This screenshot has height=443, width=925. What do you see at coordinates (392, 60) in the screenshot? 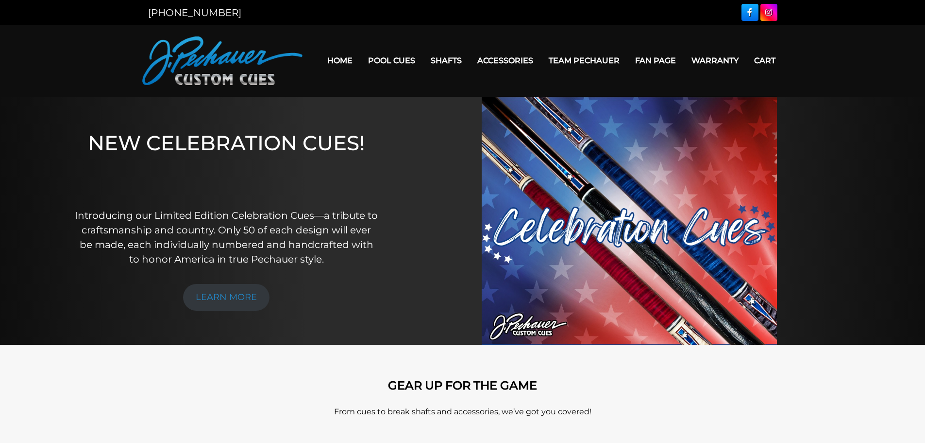
I see `a: Pool Cues` at bounding box center [392, 60].